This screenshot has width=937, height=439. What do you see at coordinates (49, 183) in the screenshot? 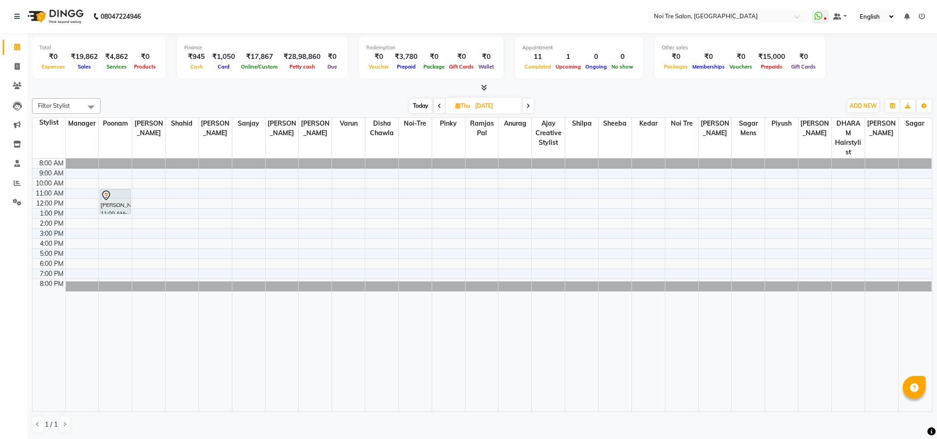
I see `div: 10:00 AM` at bounding box center [49, 183].